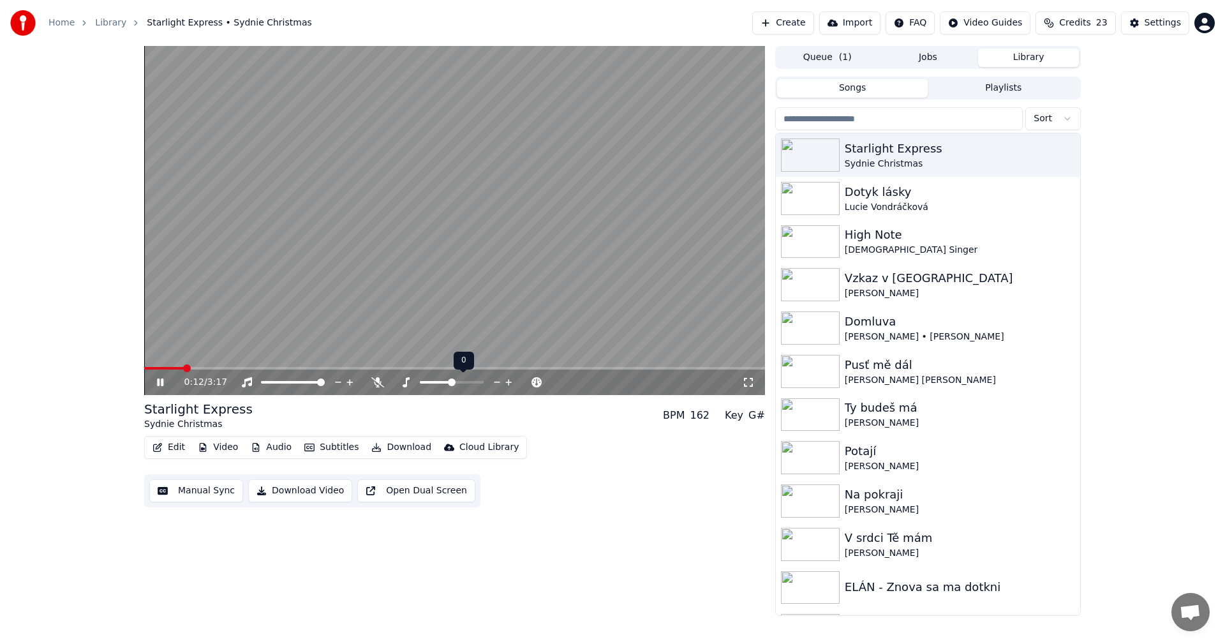 The width and height of the screenshot is (1225, 644). I want to click on div: Key, so click(734, 415).